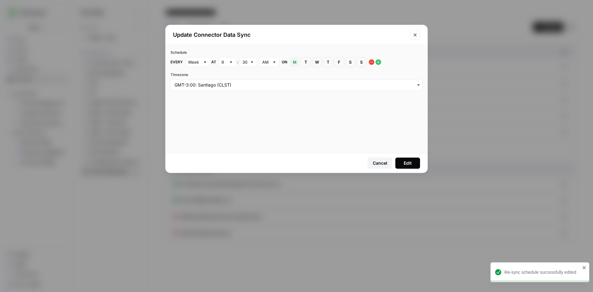 The image size is (593, 292). I want to click on input: 30, so click(245, 62).